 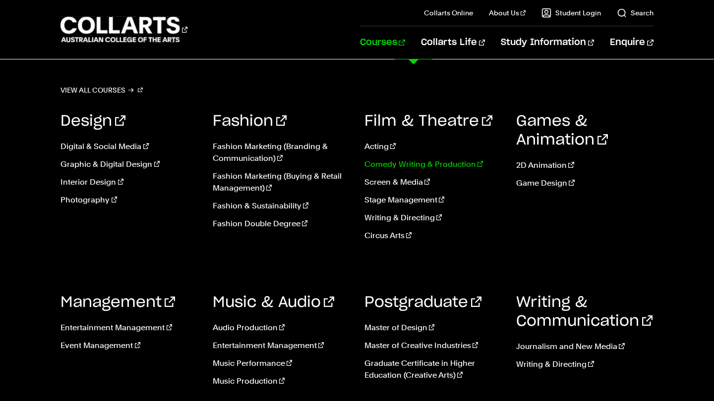 What do you see at coordinates (452, 43) in the screenshot?
I see `a: Collarts Life` at bounding box center [452, 43].